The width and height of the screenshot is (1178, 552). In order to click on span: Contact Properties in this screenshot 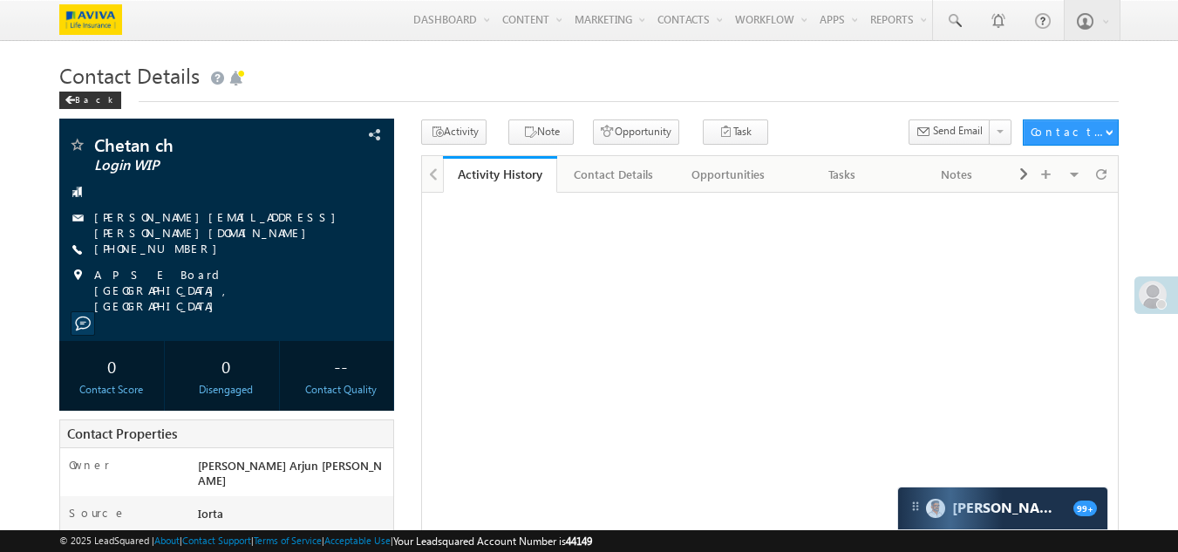, I will do `click(122, 433)`.